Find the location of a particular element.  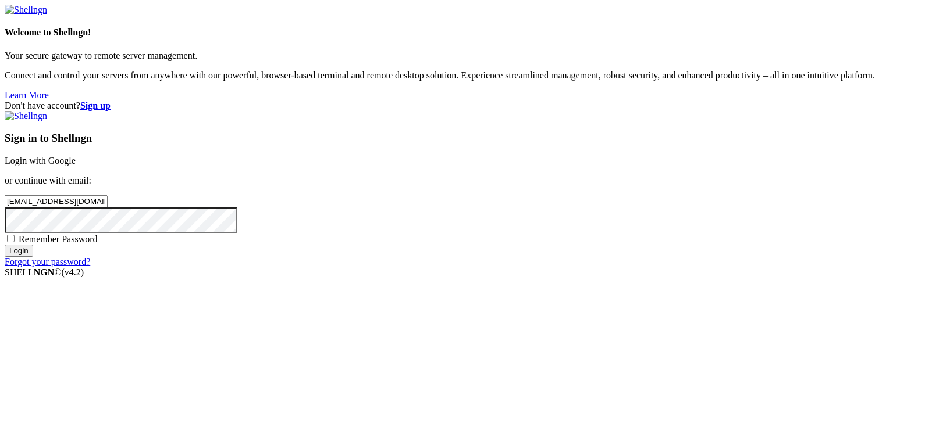

span: SHELL © is located at coordinates (44, 272).